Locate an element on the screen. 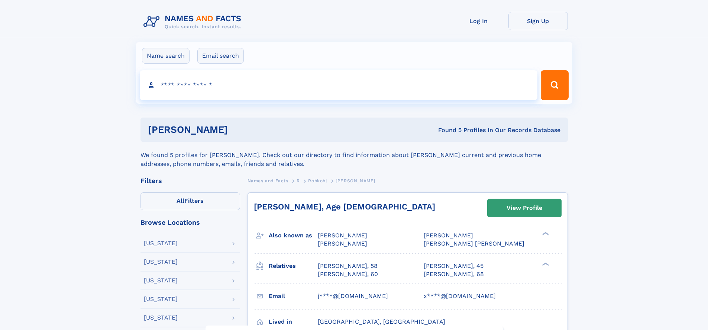  a: Names and Facts is located at coordinates (268, 180).